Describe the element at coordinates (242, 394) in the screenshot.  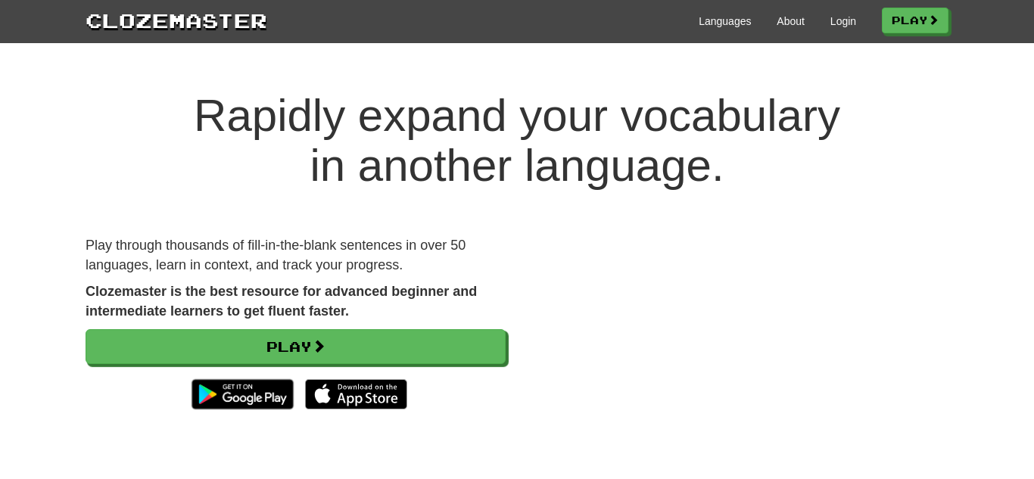
I see `img: Get it on Google Play` at that location.